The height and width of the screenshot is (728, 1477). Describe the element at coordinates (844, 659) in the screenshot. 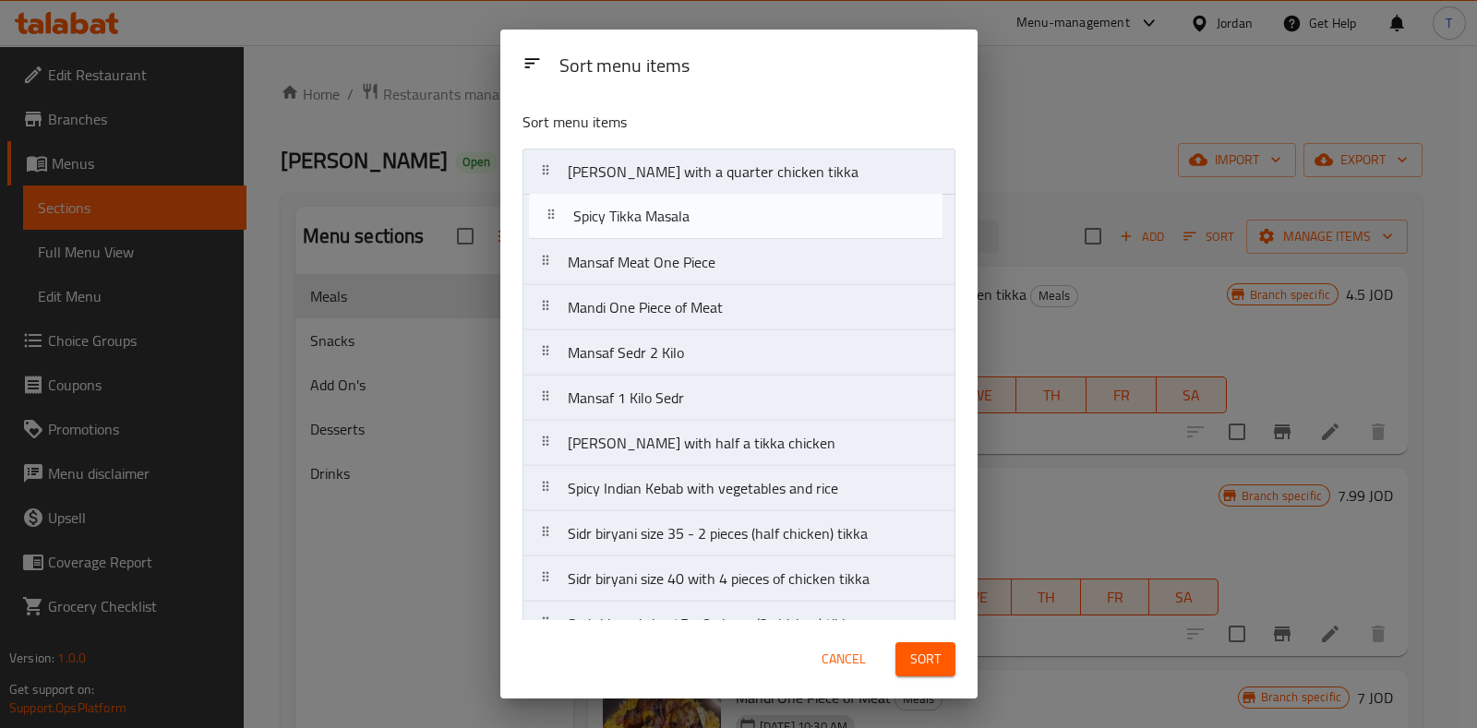

I see `span: Cancel` at that location.